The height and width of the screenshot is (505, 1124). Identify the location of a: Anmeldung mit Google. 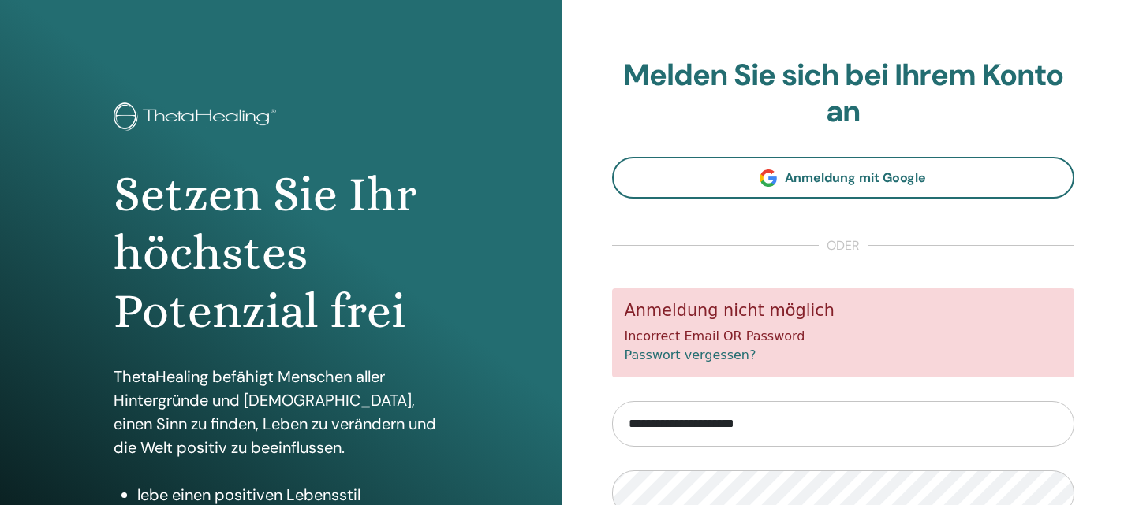
(843, 177).